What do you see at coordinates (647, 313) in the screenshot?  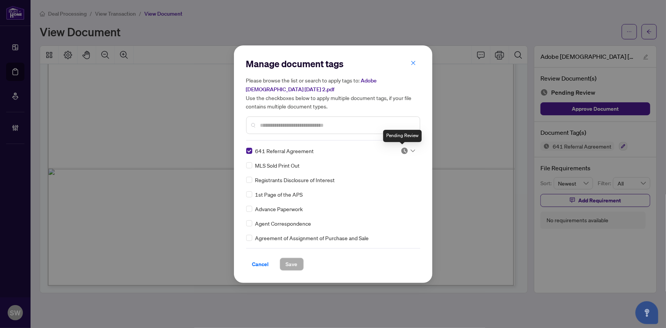 I see `button: Open asap` at bounding box center [647, 313].